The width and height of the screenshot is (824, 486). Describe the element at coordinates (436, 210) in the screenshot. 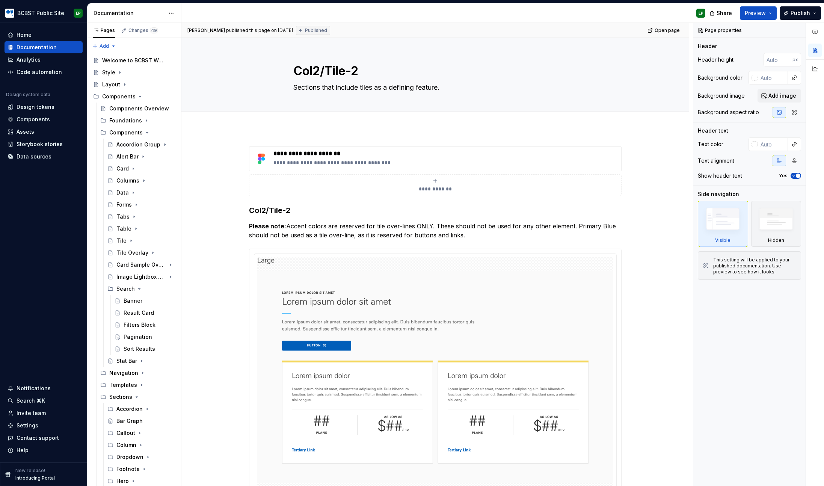

I see `h3: Col2/Tile-2` at that location.